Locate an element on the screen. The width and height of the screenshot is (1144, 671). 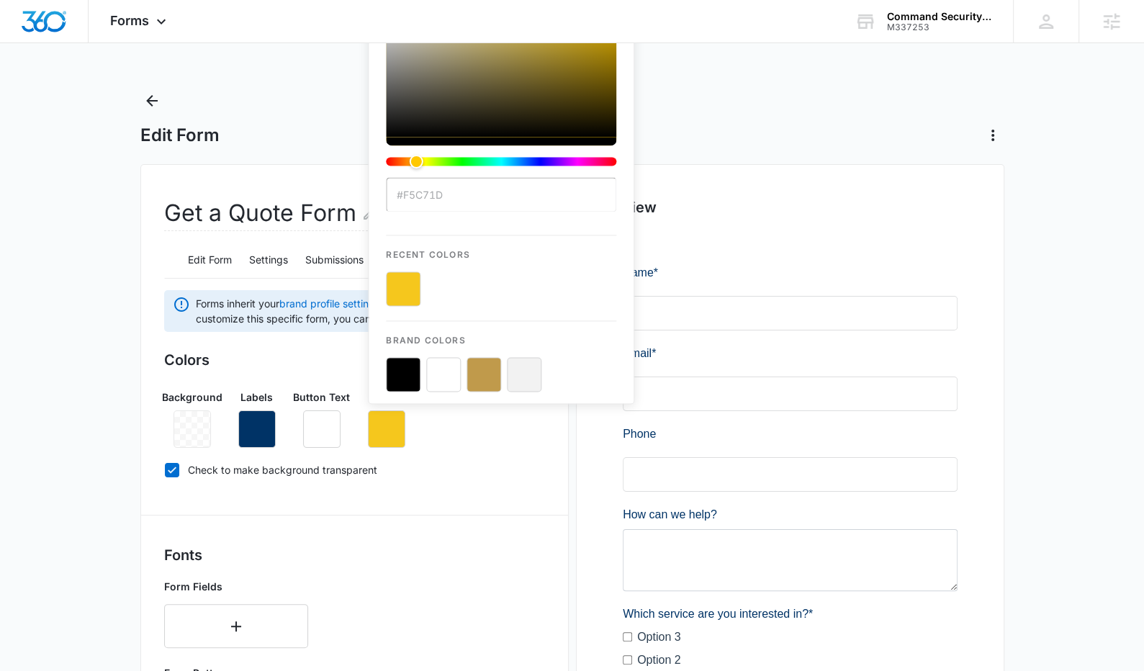
p: Background is located at coordinates (192, 397).